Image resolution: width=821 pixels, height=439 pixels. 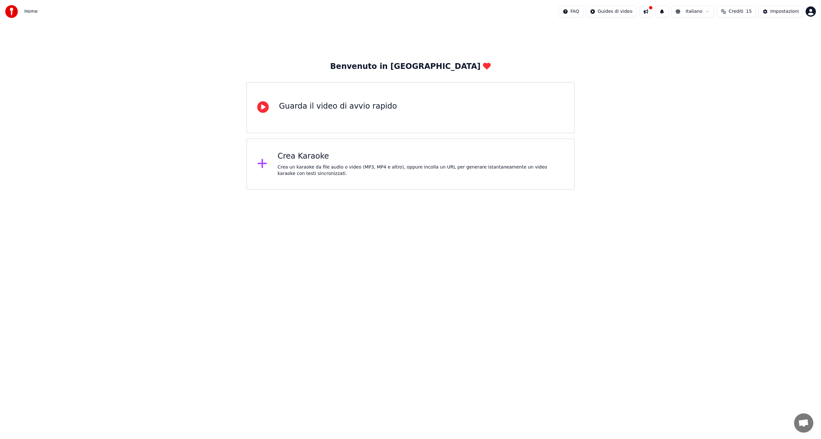 What do you see at coordinates (31, 12) in the screenshot?
I see `span: Home` at bounding box center [31, 12].